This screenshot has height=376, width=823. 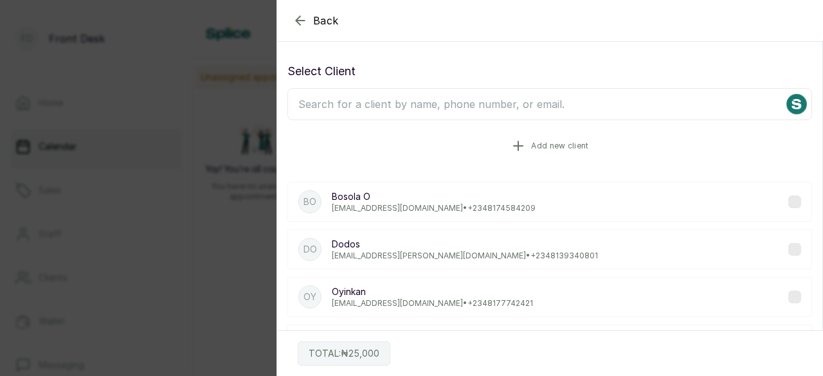 I want to click on p: TOTAL: ₦, so click(x=344, y=354).